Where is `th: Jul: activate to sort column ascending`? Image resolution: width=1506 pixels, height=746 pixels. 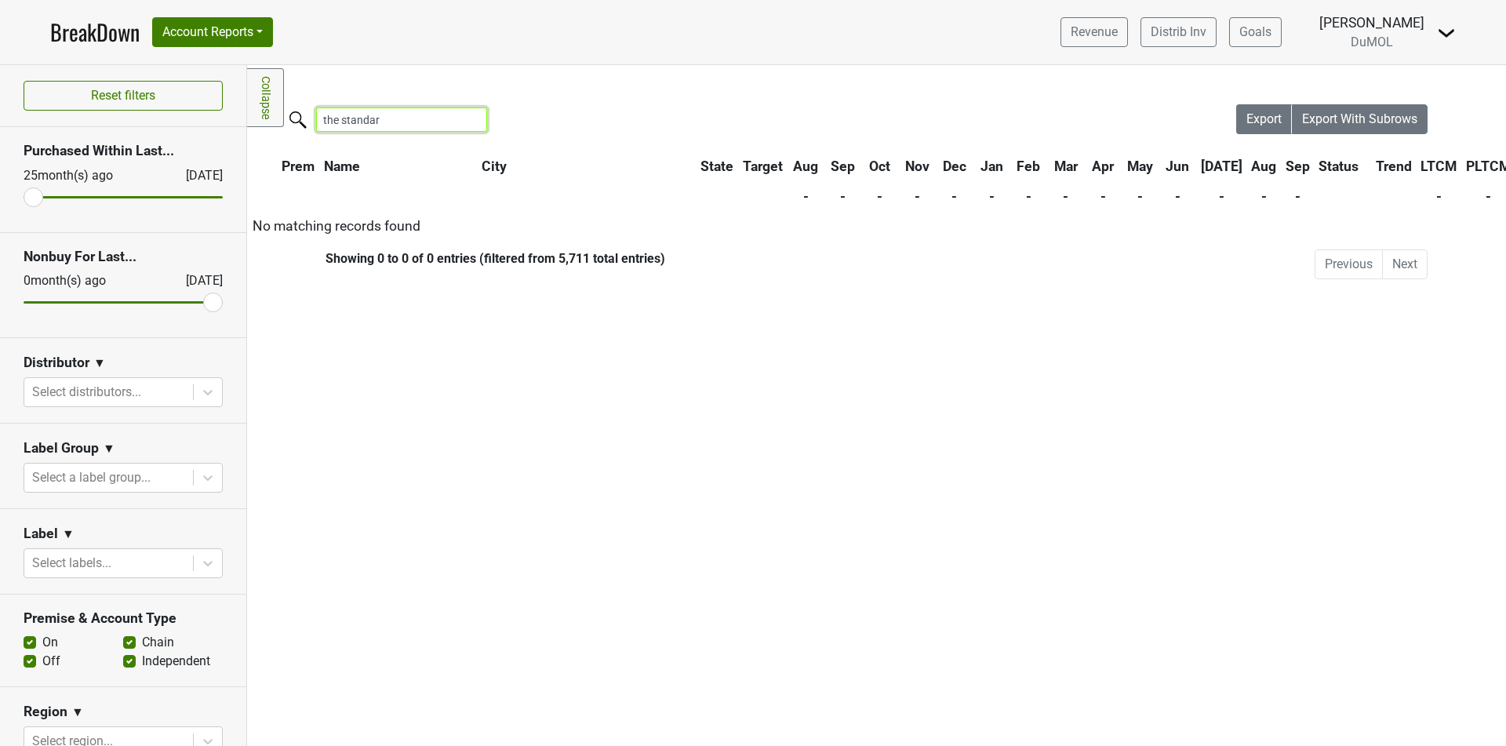
th: Jul: activate to sort column ascending is located at coordinates (1222, 166).